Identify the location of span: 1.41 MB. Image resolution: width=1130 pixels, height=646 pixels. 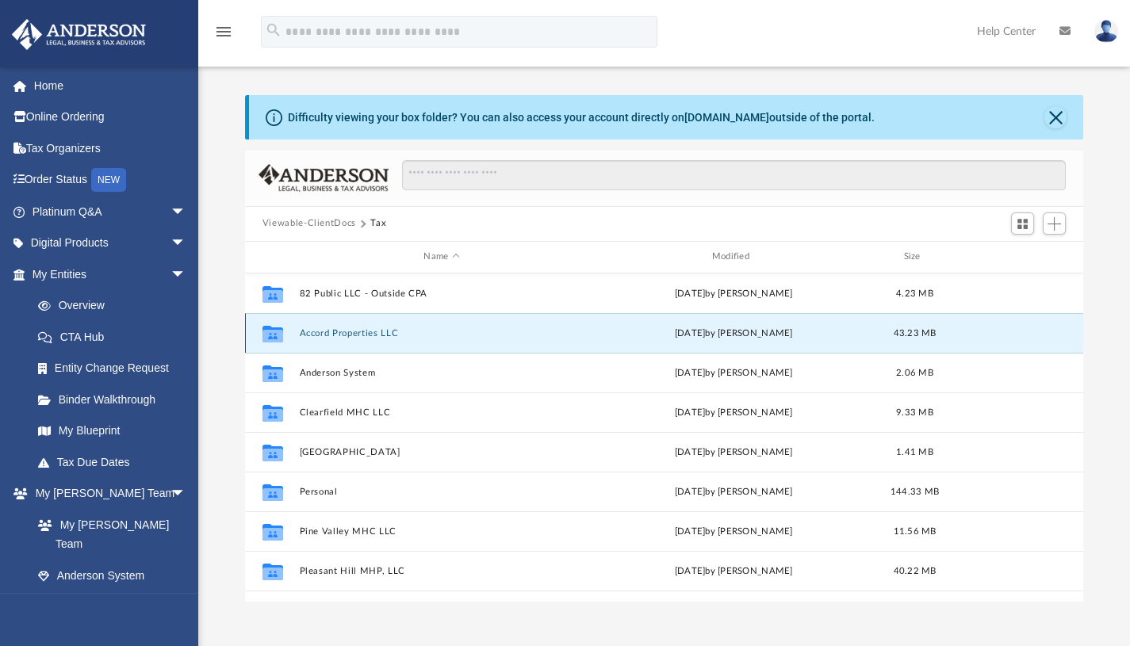
(914, 451).